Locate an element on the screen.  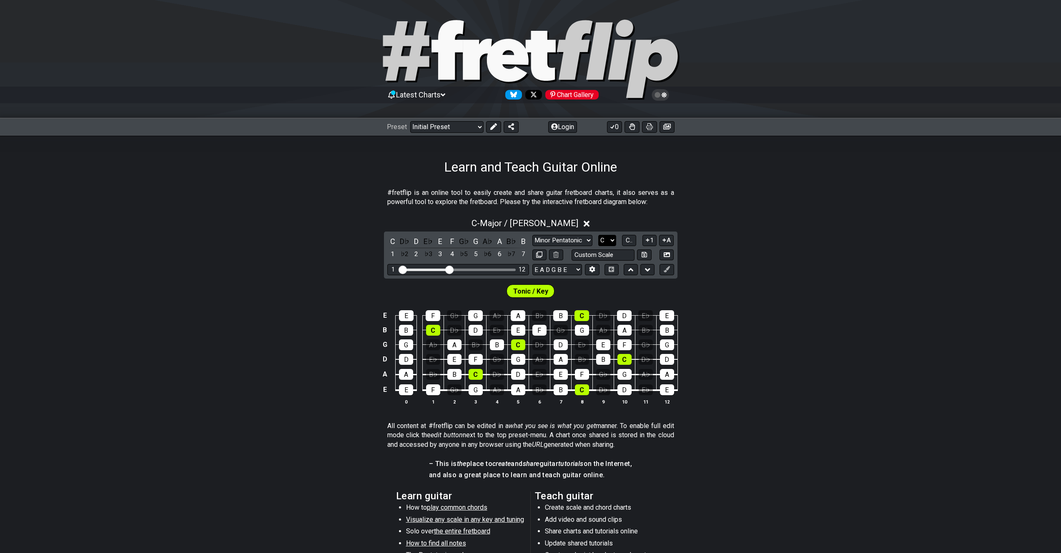
th: 1 is located at coordinates (433, 402).